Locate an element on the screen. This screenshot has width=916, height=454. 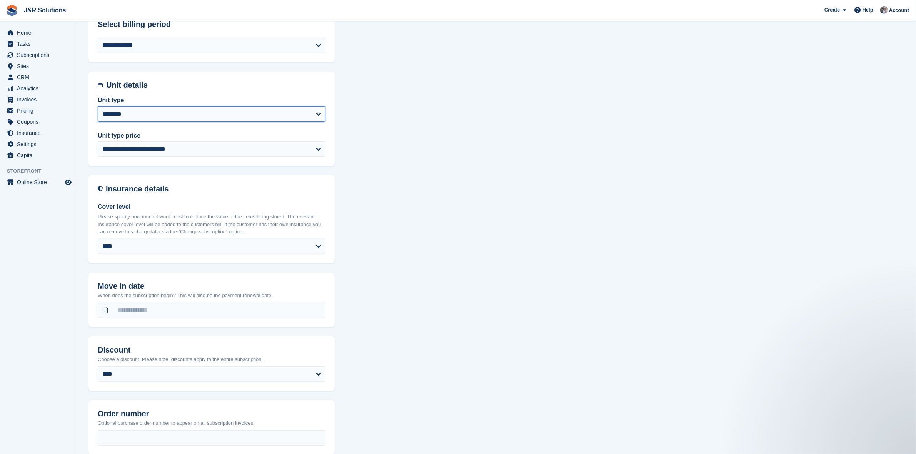
span: Home is located at coordinates (40, 33).